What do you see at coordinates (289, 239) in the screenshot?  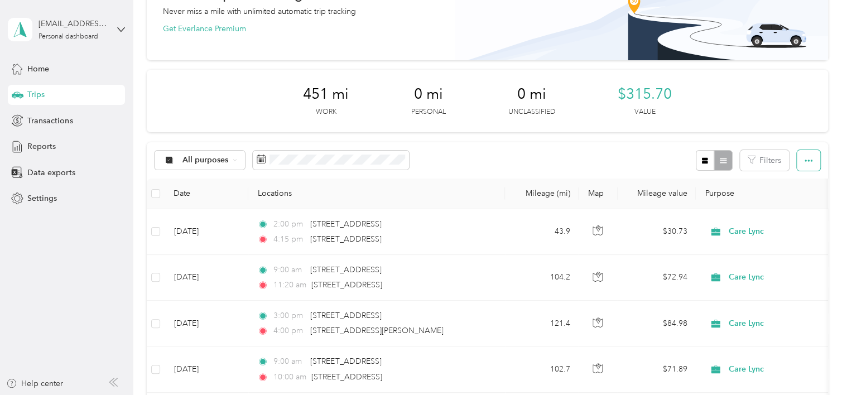 I see `span: 4:15 pm` at bounding box center [289, 239].